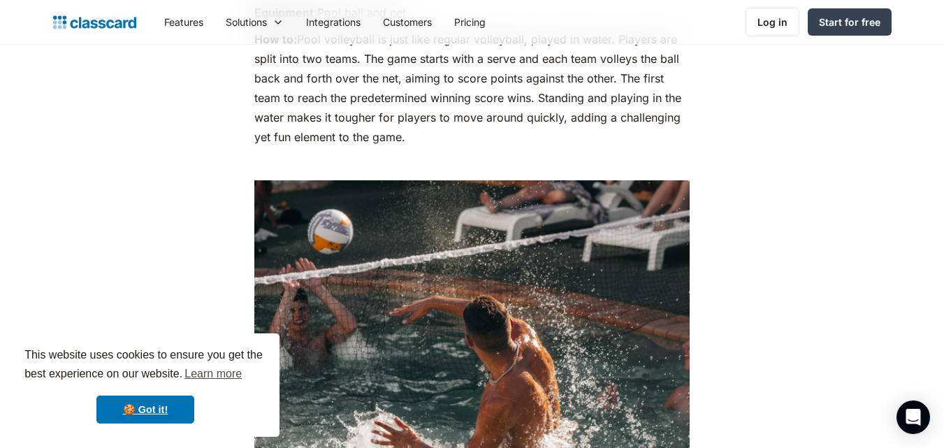 Image resolution: width=944 pixels, height=448 pixels. What do you see at coordinates (408, 22) in the screenshot?
I see `a: Customers` at bounding box center [408, 22].